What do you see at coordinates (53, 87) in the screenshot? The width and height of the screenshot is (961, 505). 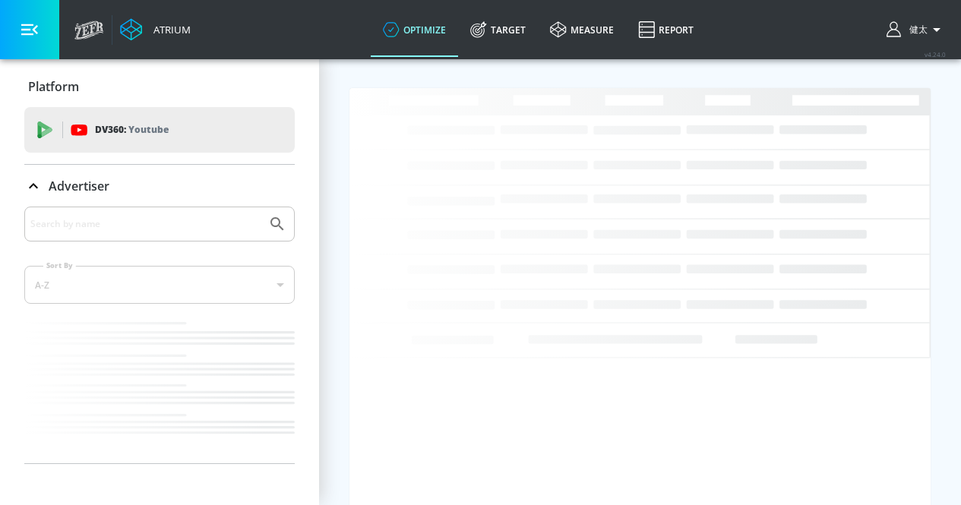 I see `p: Platform` at bounding box center [53, 87].